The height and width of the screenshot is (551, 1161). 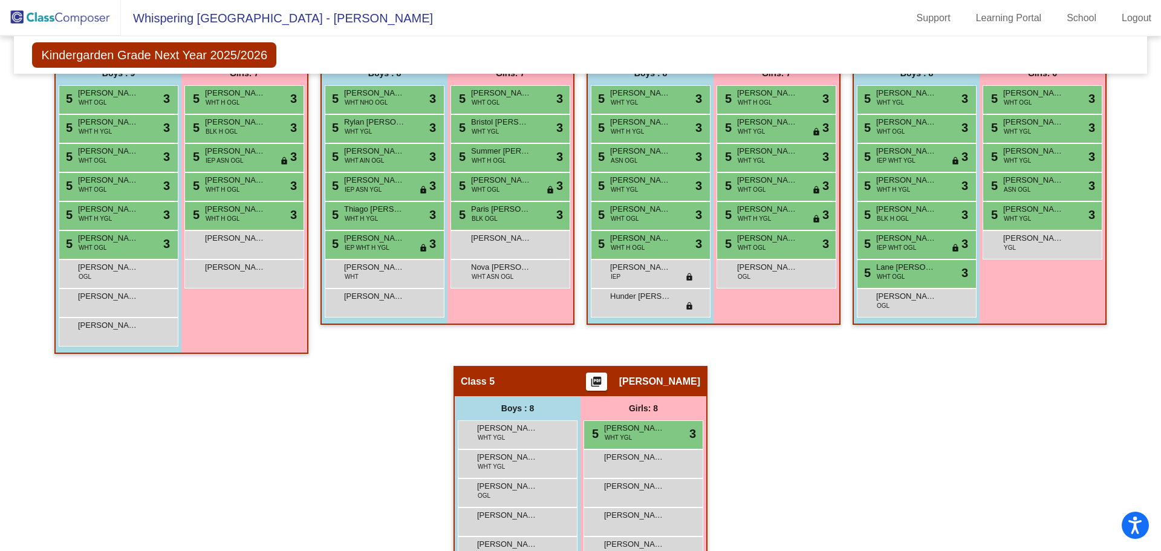 What do you see at coordinates (1081, 18) in the screenshot?
I see `a: School` at bounding box center [1081, 18].